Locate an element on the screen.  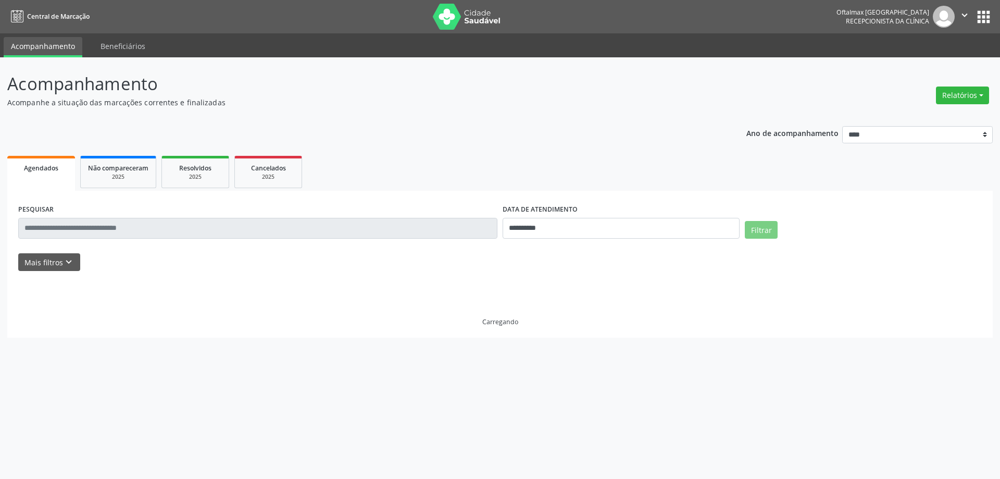
button: Relatórios is located at coordinates (963, 95).